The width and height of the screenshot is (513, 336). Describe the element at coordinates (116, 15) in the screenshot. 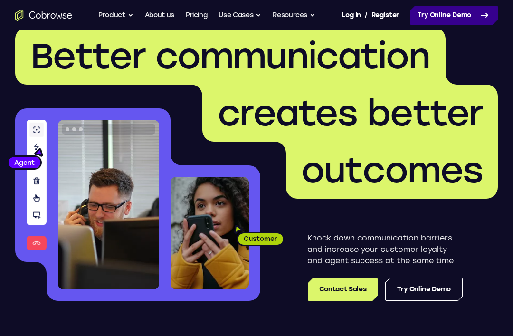

I see `button: Product` at that location.